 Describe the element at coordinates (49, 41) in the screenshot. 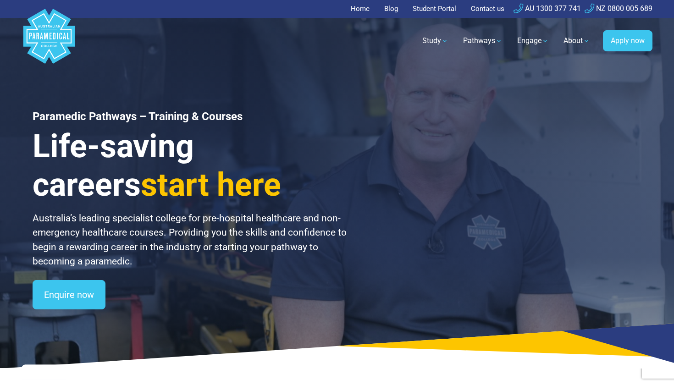

I see `a: Australian Paramedical College` at that location.